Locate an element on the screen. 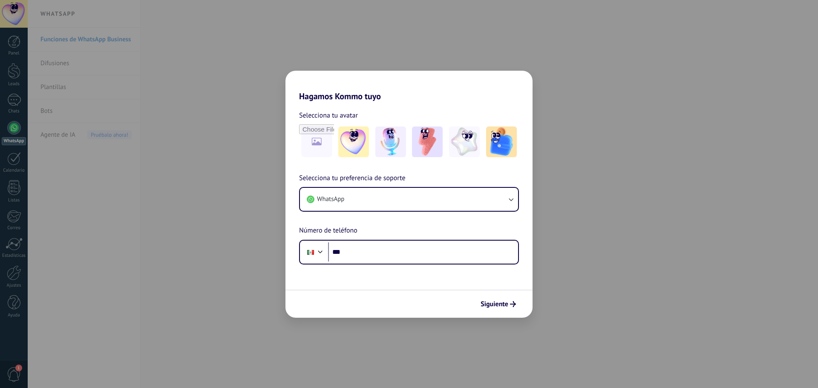 This screenshot has height=388, width=818. img: -2.jpeg is located at coordinates (391, 142).